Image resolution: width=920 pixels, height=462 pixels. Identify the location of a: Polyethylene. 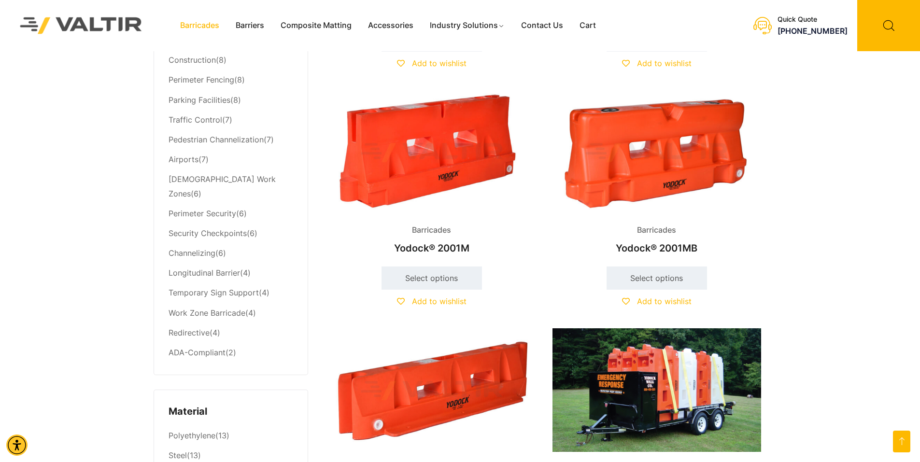
(192, 436).